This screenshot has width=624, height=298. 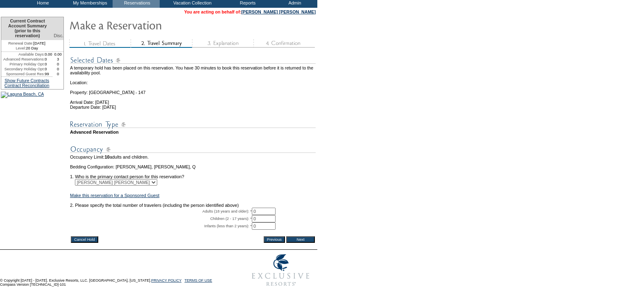 What do you see at coordinates (223, 43) in the screenshot?
I see `img: step3_state1.gif` at bounding box center [223, 43].